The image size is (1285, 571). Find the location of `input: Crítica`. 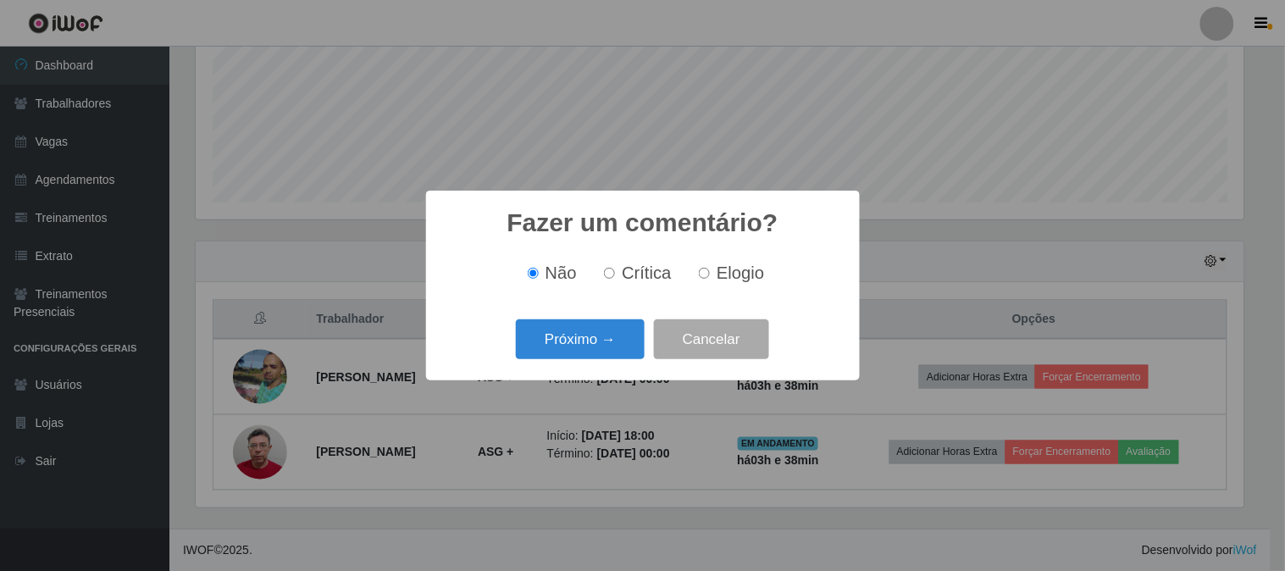

input: Crítica is located at coordinates (609, 273).